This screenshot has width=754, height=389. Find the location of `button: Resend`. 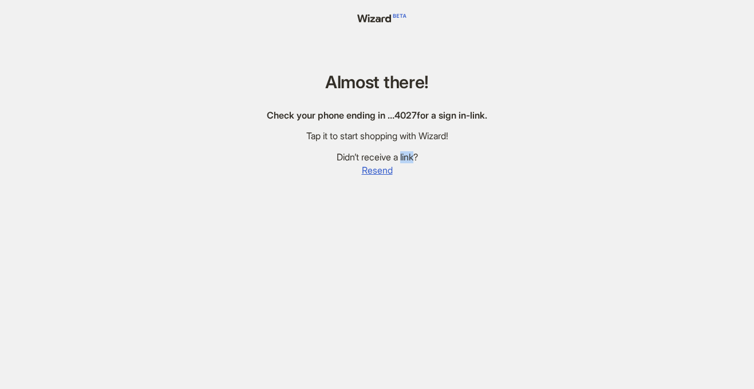

button: Resend is located at coordinates (377, 170).